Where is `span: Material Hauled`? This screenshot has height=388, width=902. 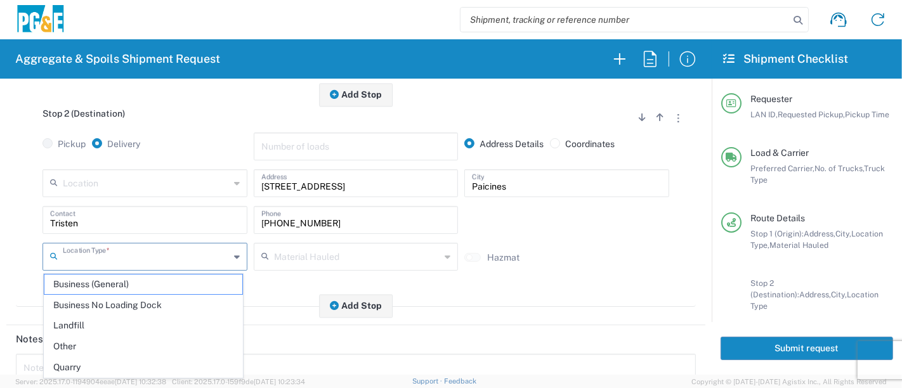 span: Material Hauled is located at coordinates (798, 245).